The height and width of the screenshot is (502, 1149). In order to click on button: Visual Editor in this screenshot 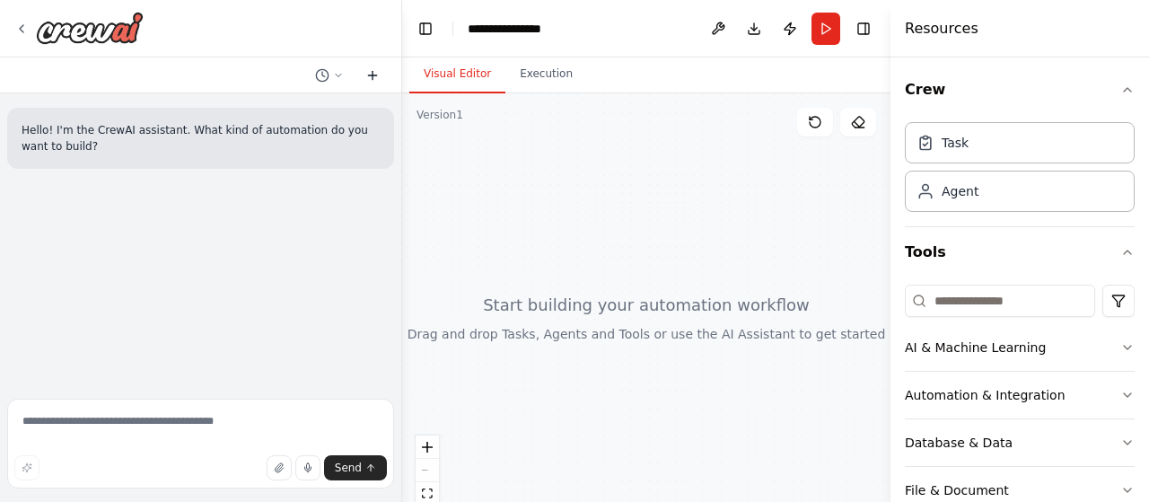, I will do `click(457, 74)`.